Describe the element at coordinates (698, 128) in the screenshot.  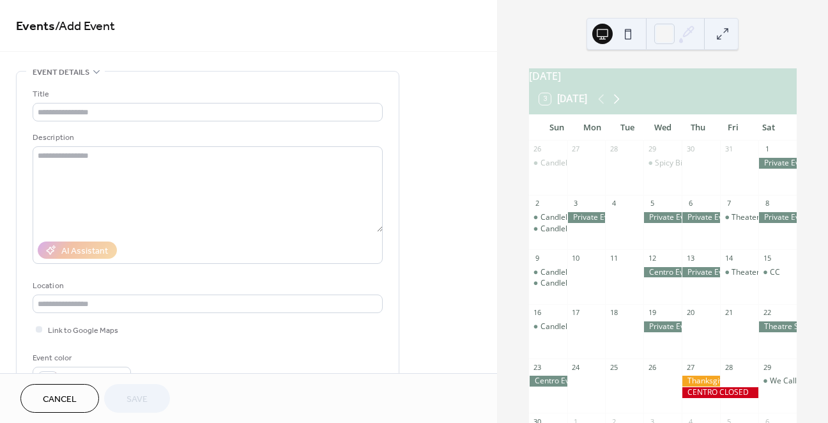
I see `div: Thu` at that location.